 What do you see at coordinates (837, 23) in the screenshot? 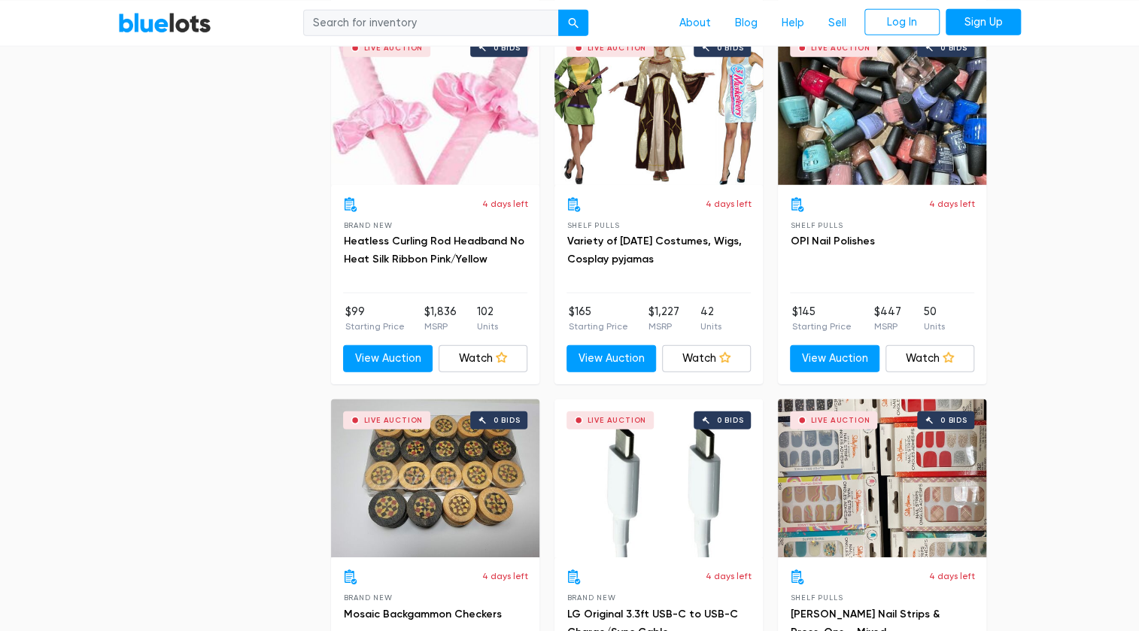
I see `a: Sell` at bounding box center [837, 23].